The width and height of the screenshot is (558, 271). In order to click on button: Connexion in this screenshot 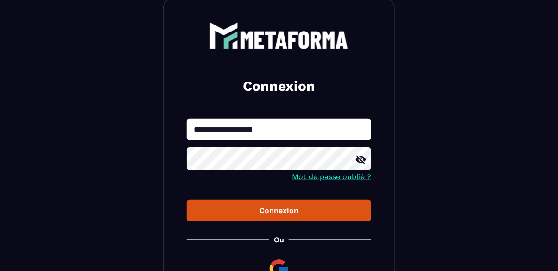, I will do `click(279, 210)`.